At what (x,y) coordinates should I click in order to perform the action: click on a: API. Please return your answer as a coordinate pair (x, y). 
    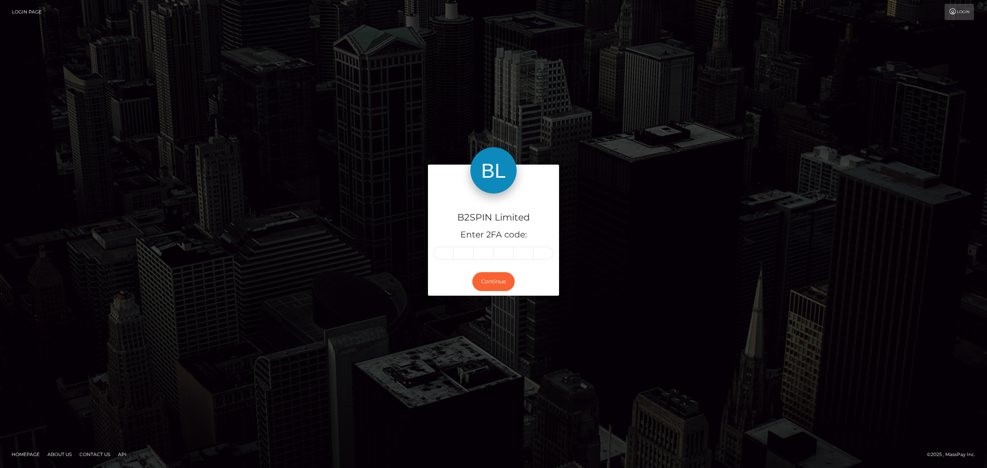
    Looking at the image, I should click on (122, 454).